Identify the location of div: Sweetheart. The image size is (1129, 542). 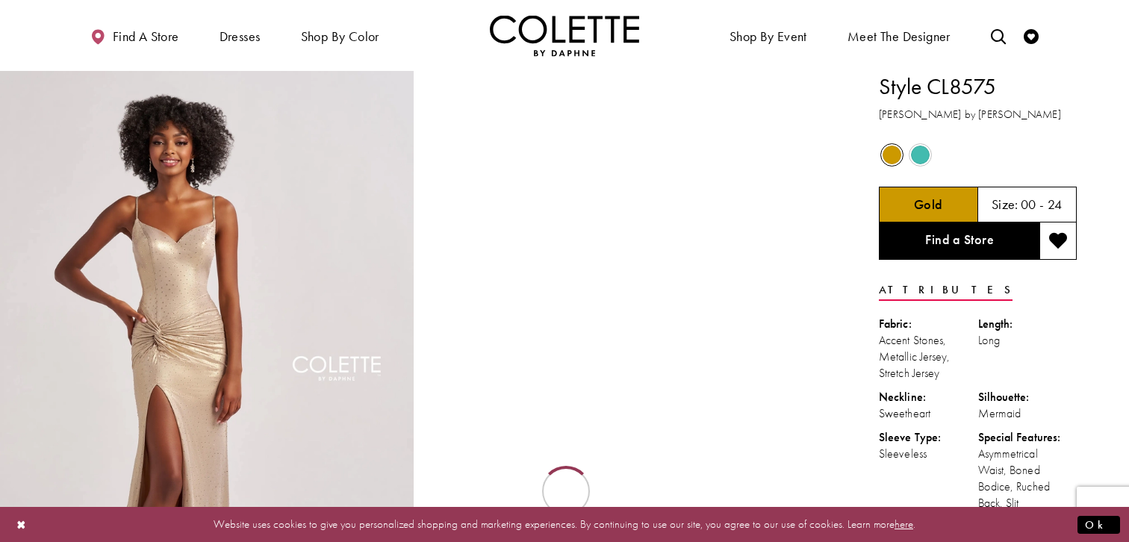
(928, 414).